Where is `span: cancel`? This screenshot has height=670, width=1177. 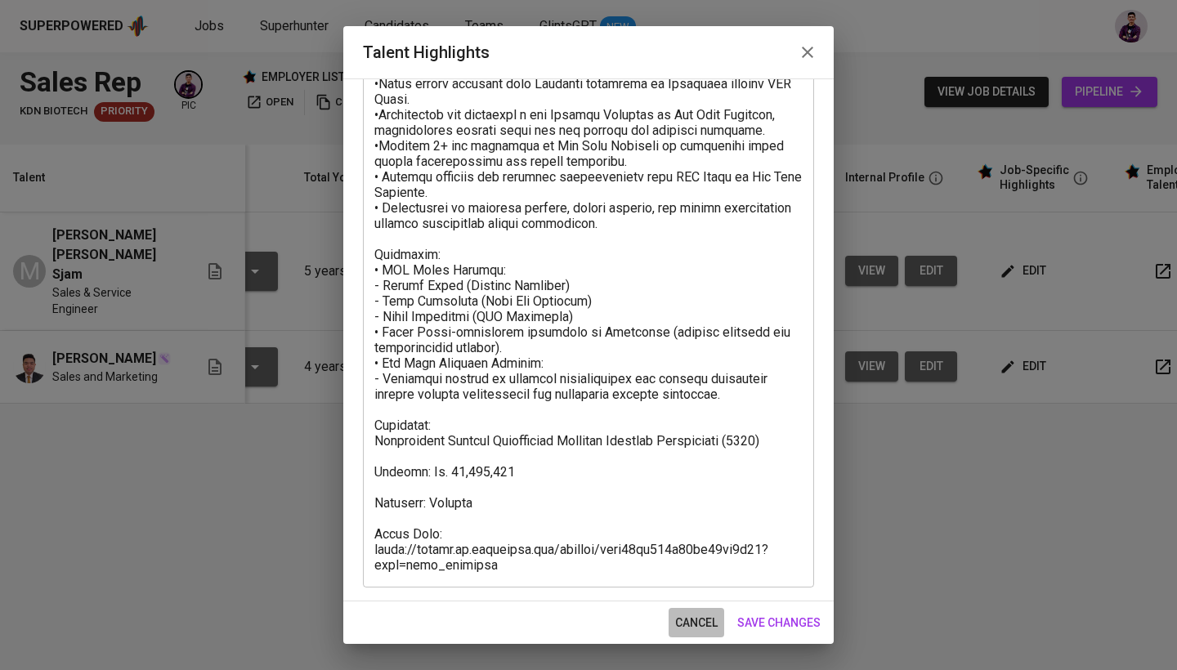 span: cancel is located at coordinates (697, 623).